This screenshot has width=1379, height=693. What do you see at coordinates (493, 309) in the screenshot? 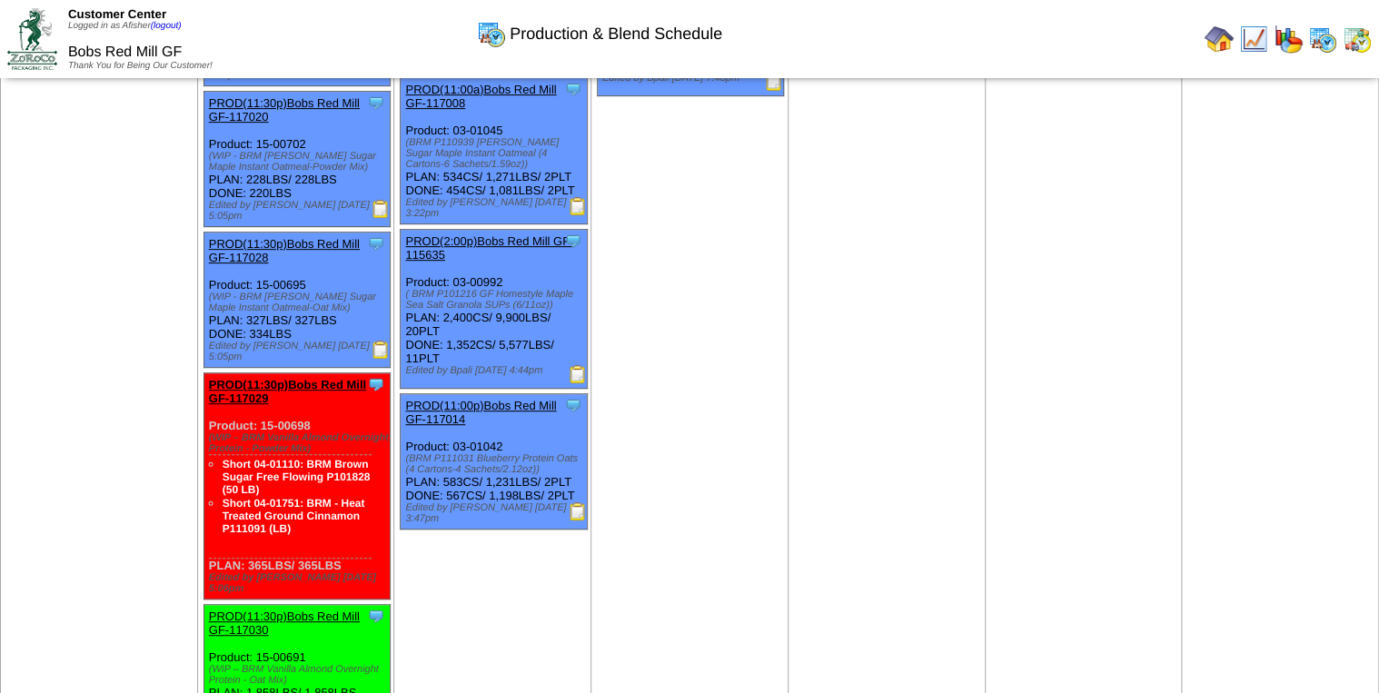
I see `div: Product: 03-00992 PLAN: 2,400CS / 9,900LBS / 20PLT DONE: 1,352CS / 5,577LBS / 11PLT` at bounding box center [493, 309].